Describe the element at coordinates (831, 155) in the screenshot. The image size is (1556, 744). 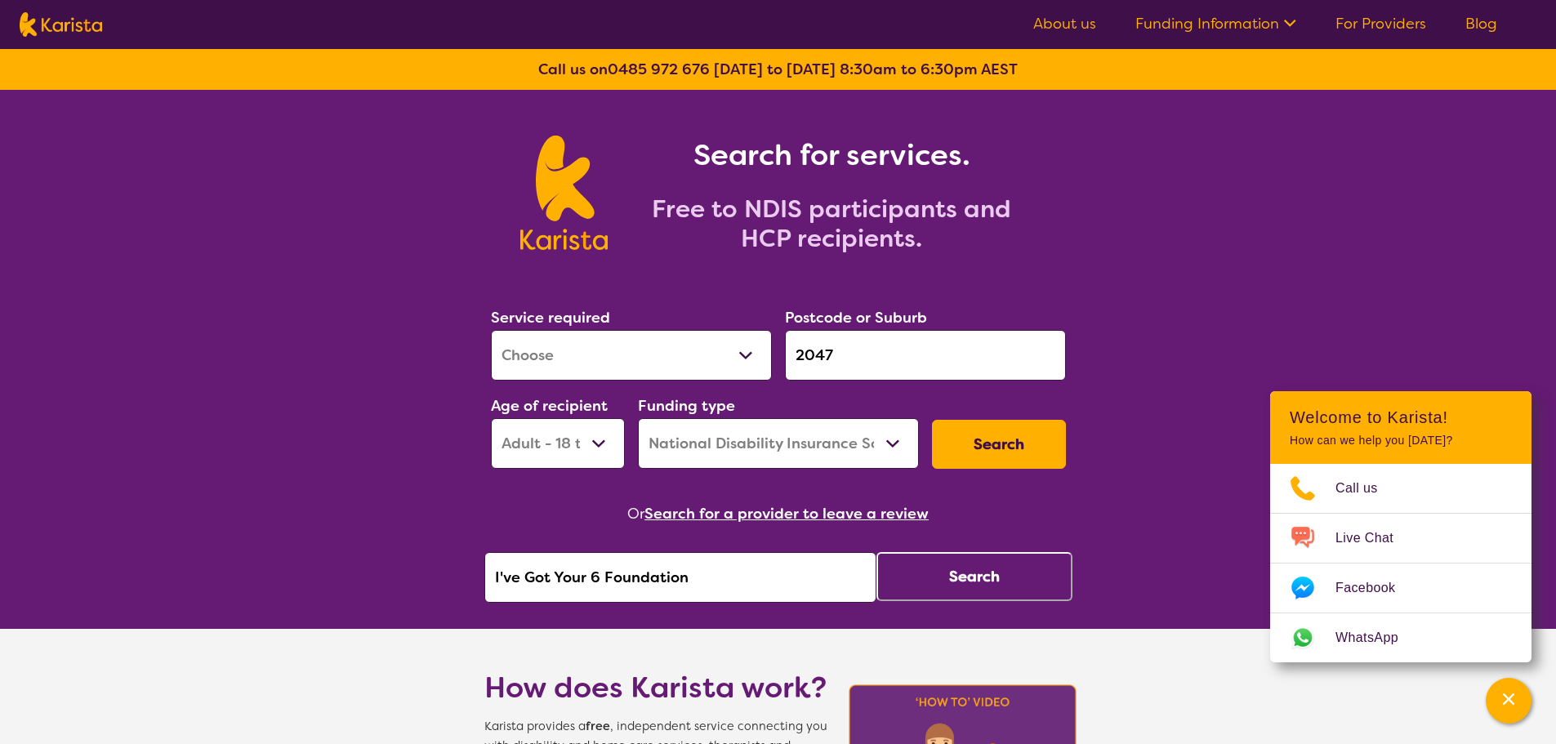
I see `h1: Search for services.` at that location.